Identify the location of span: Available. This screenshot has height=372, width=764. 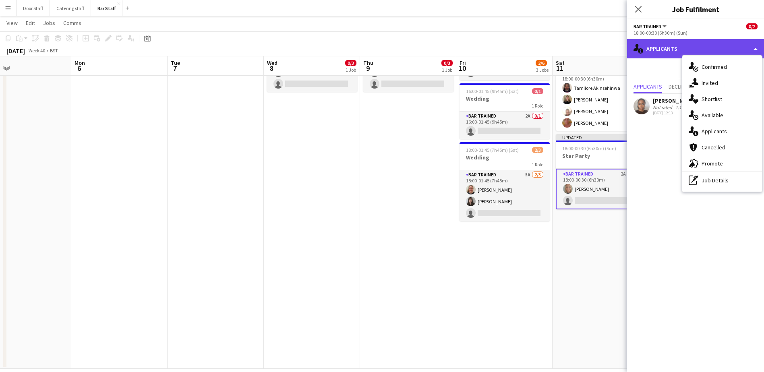
(712, 115).